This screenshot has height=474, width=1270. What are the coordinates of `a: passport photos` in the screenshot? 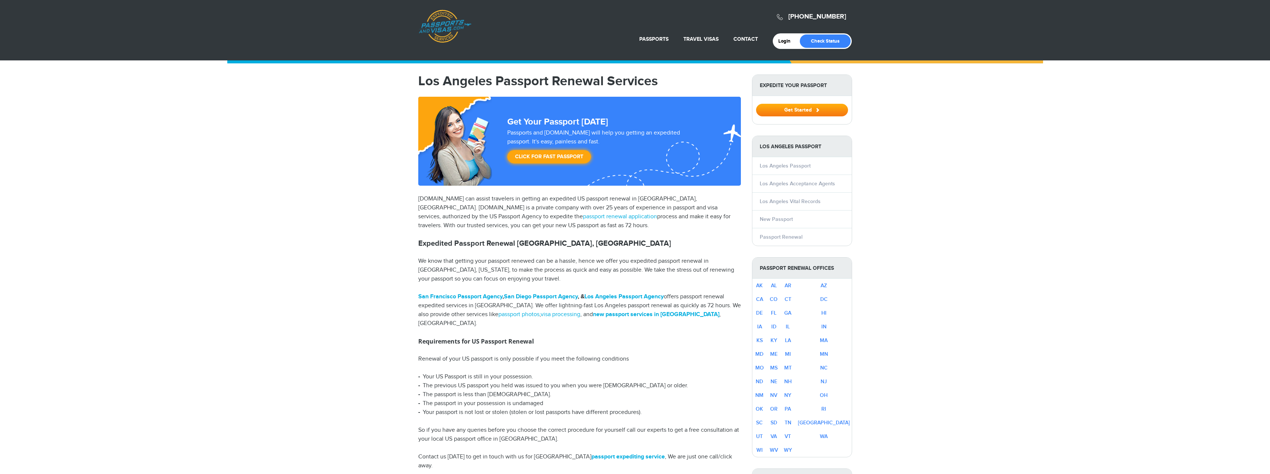 It's located at (519, 314).